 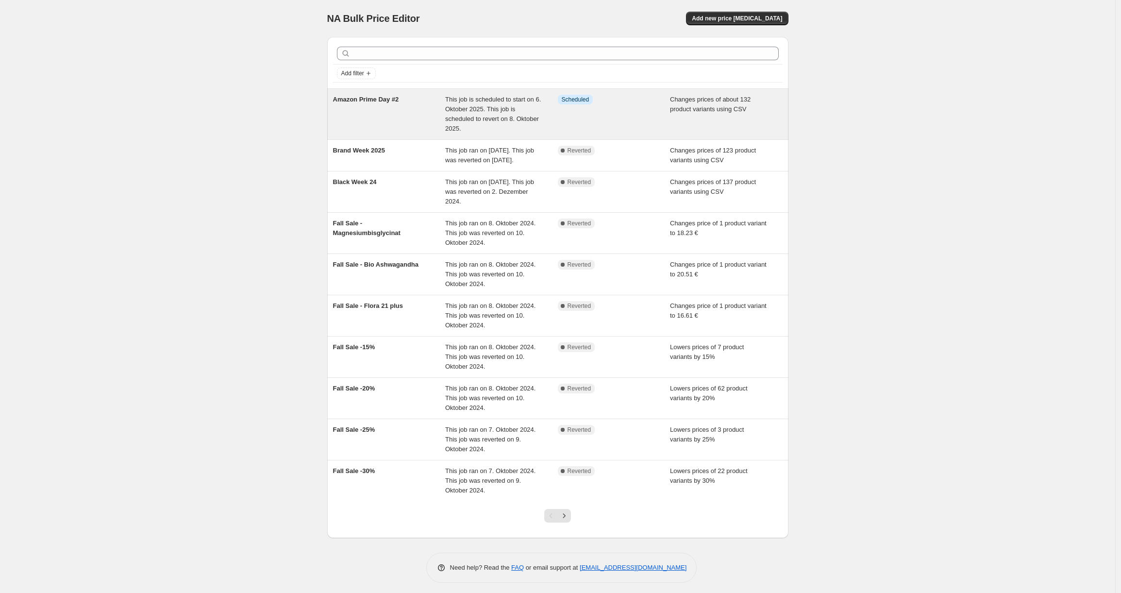 What do you see at coordinates (711, 104) in the screenshot?
I see `span: Changes prices of about 132 product variants using CSV` at bounding box center [711, 104].